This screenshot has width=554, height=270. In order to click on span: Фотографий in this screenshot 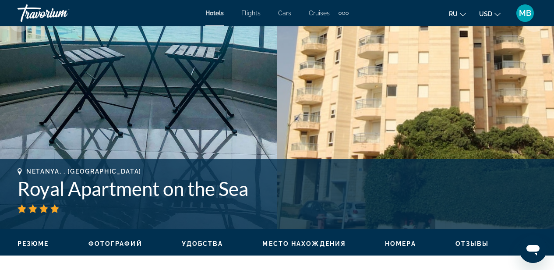, I will do `click(115, 243)`.